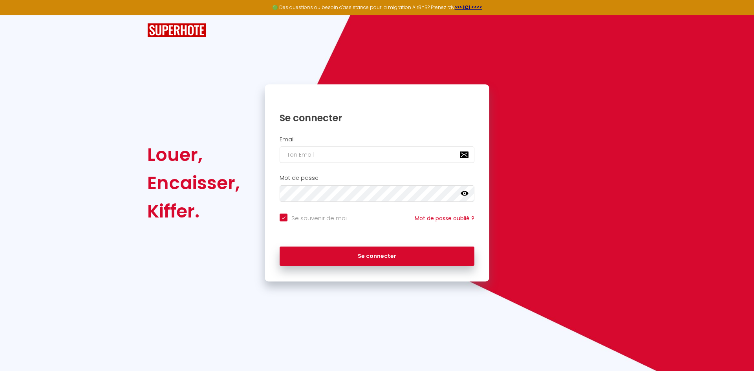  Describe the element at coordinates (177, 30) in the screenshot. I see `img: SuperHote logo` at that location.